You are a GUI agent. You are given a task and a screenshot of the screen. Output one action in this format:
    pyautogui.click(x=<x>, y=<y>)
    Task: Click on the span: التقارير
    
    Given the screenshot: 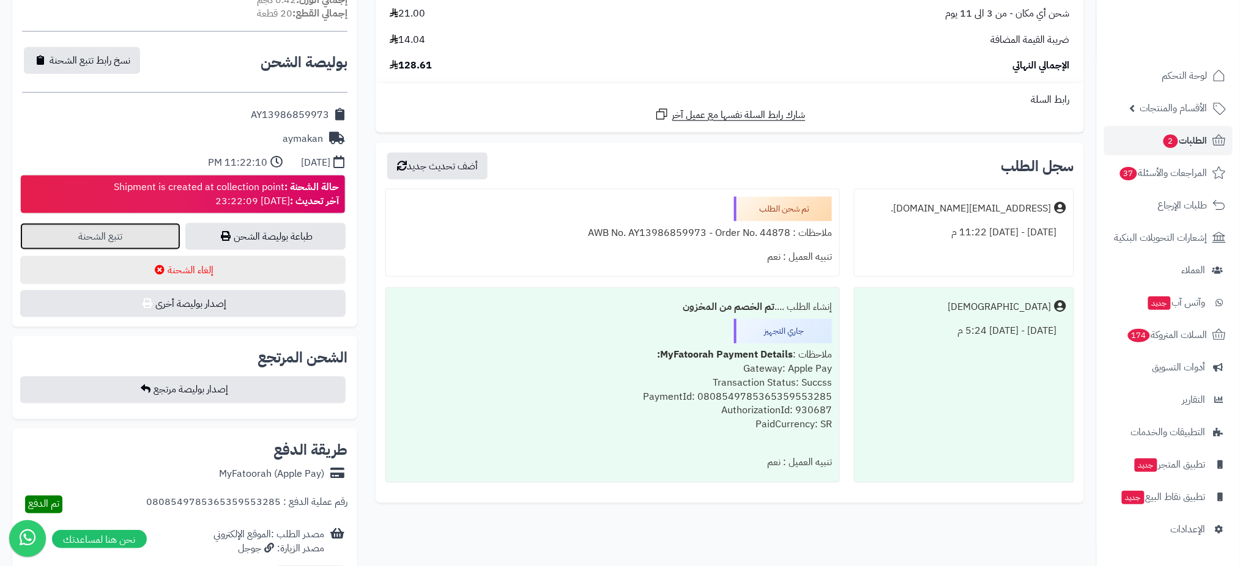 What is the action you would take?
    pyautogui.click(x=1194, y=400)
    